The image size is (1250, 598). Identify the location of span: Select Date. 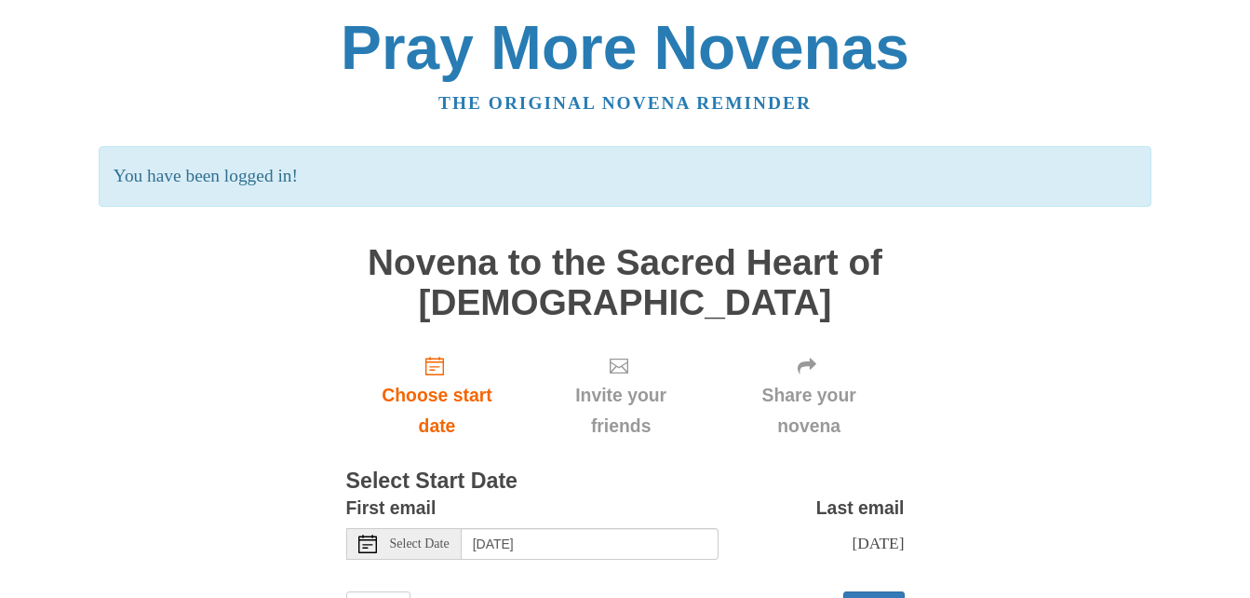
(420, 544).